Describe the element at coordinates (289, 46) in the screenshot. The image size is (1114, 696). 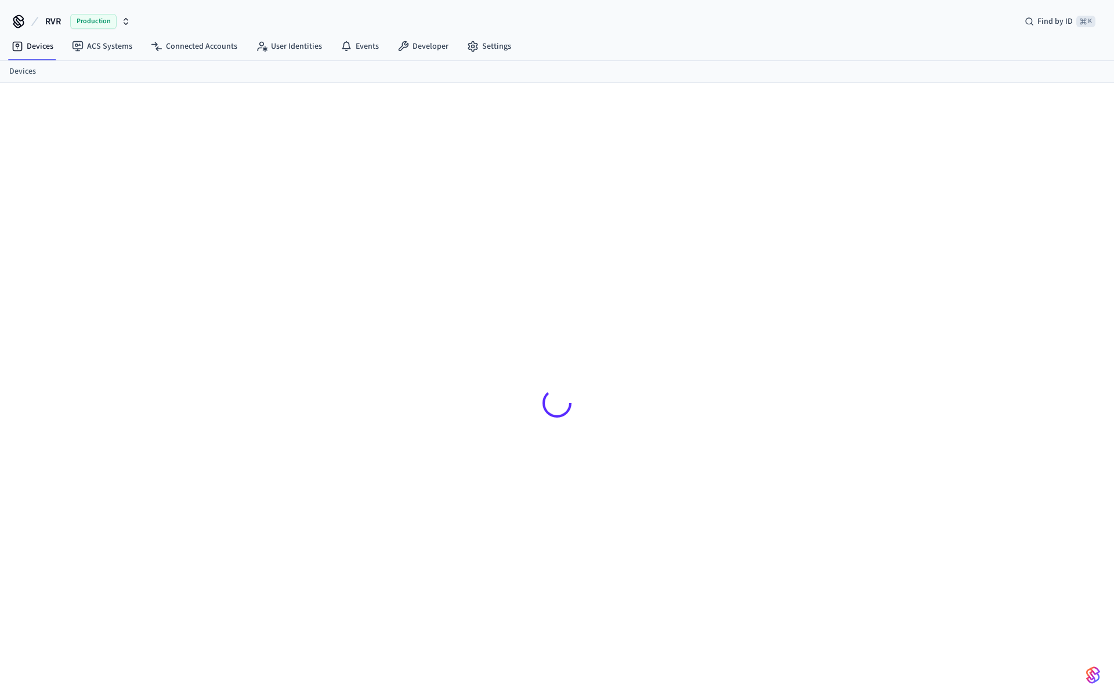
I see `a: User Identities` at that location.